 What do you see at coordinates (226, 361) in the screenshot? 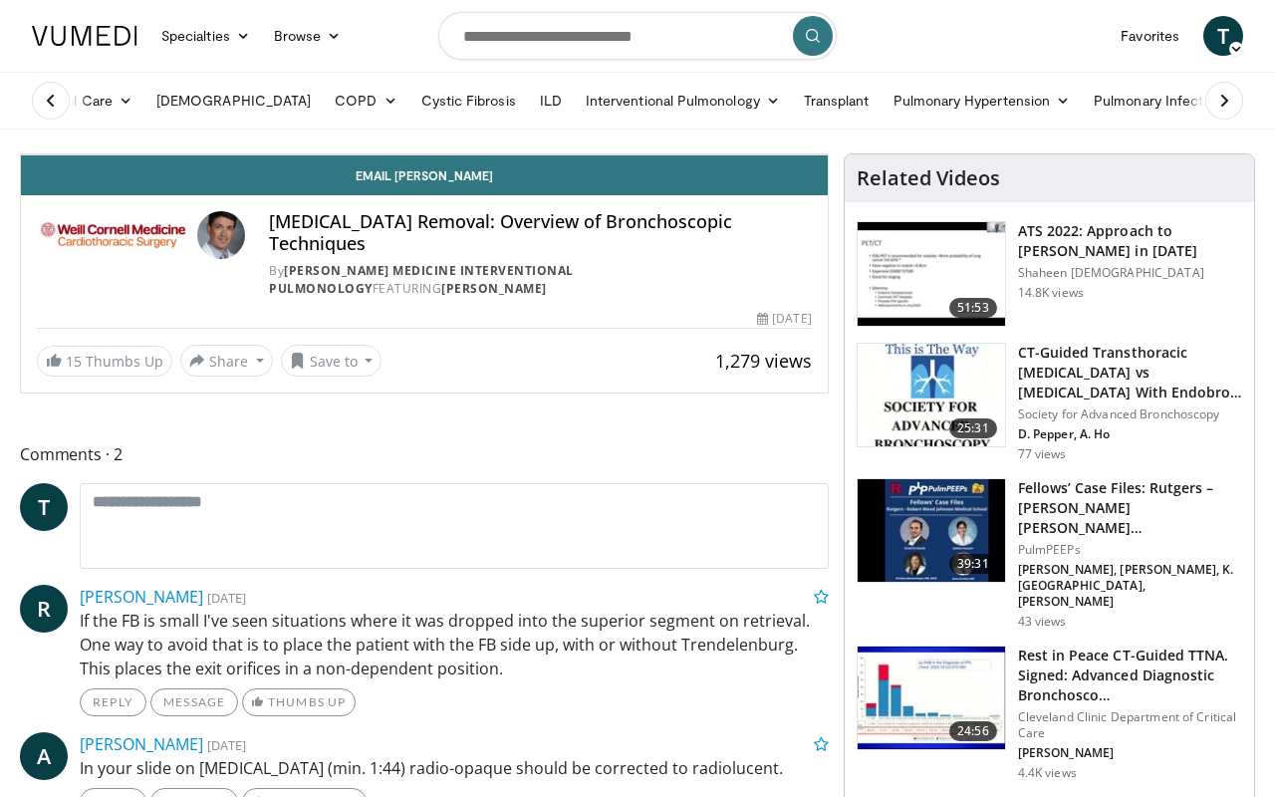
I see `button: Share` at bounding box center [226, 361].